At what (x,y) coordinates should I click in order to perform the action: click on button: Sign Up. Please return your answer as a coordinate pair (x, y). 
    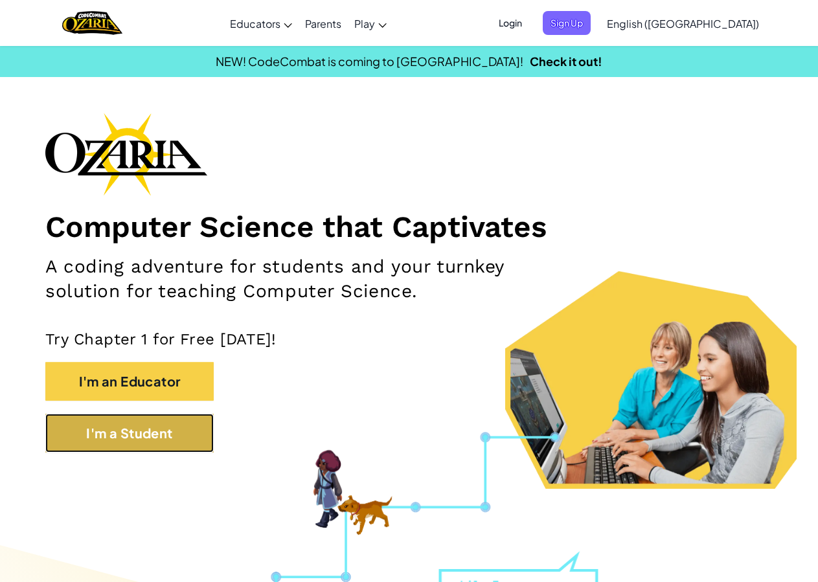
    Looking at the image, I should click on (567, 23).